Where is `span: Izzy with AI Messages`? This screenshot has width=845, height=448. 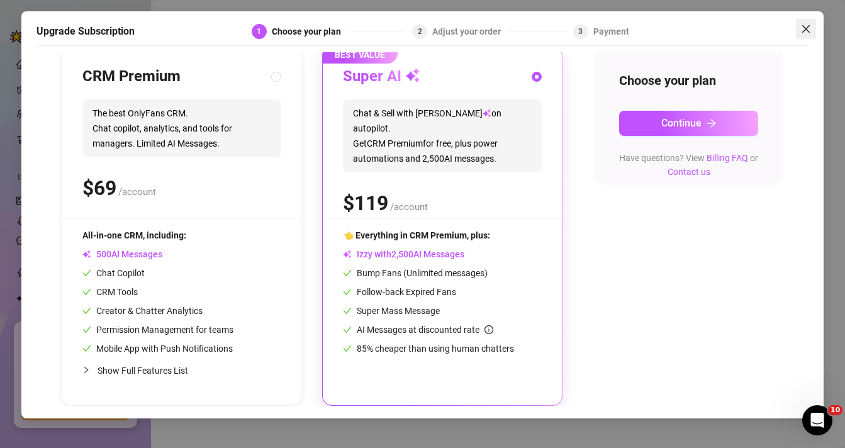
span: Izzy with AI Messages is located at coordinates (403, 254).